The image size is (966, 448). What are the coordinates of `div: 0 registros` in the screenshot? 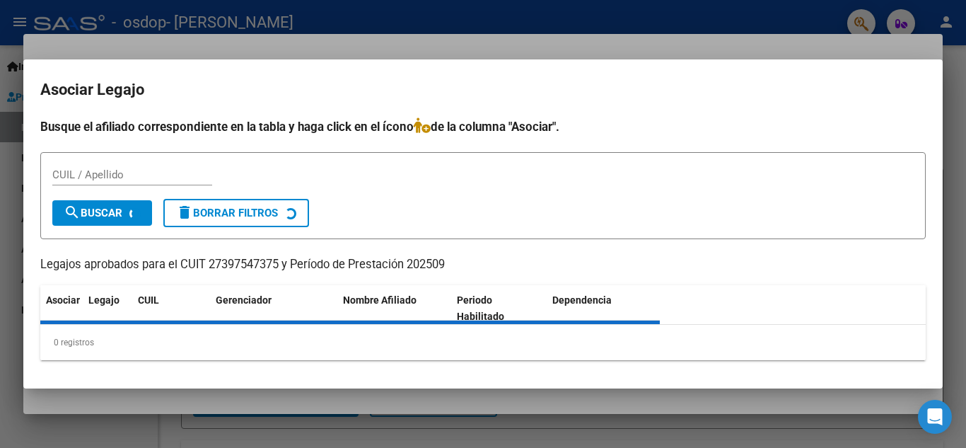 It's located at (483, 342).